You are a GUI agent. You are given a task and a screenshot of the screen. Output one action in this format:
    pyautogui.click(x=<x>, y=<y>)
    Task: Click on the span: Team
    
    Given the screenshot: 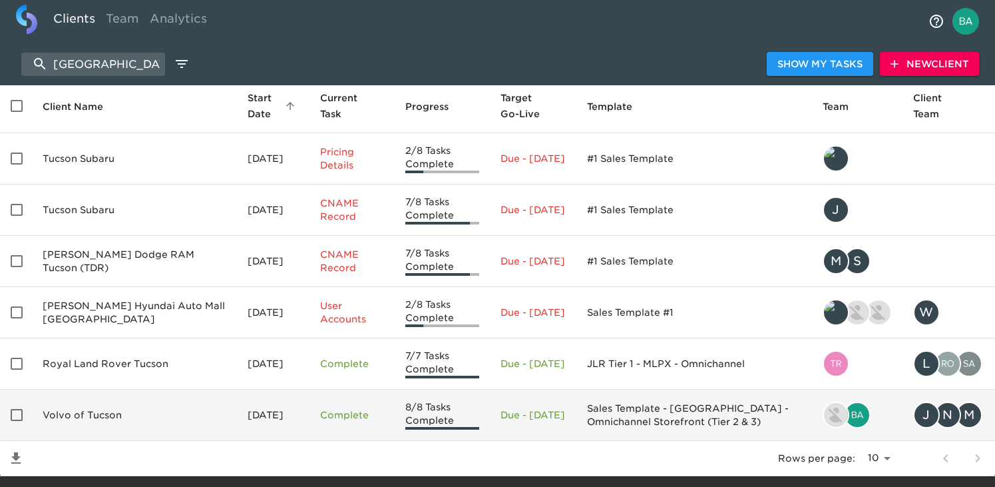 What is the action you would take?
    pyautogui.click(x=844, y=107)
    